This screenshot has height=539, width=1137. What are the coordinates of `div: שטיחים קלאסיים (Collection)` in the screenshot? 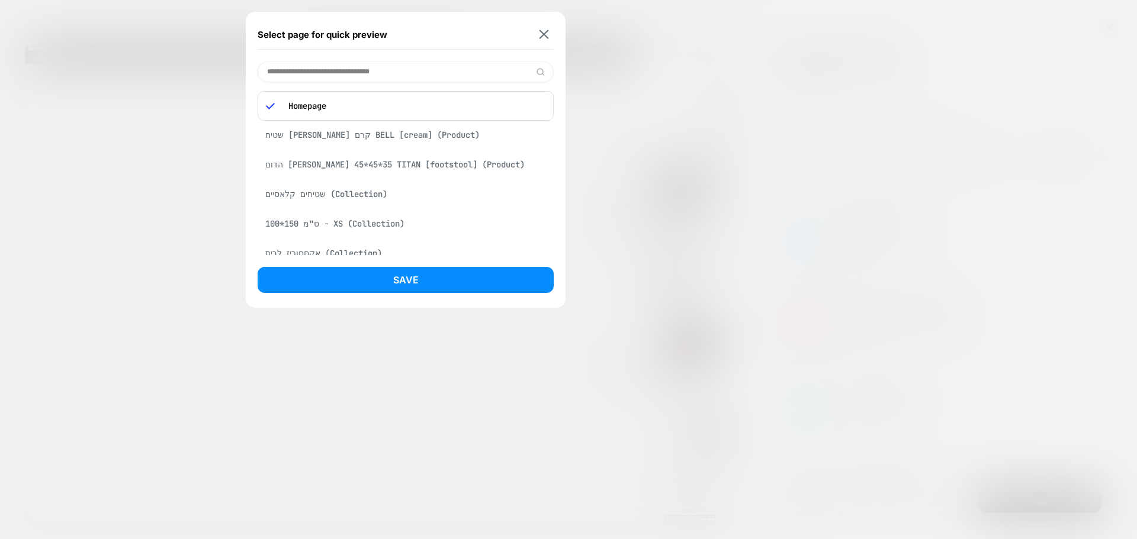 It's located at (406, 194).